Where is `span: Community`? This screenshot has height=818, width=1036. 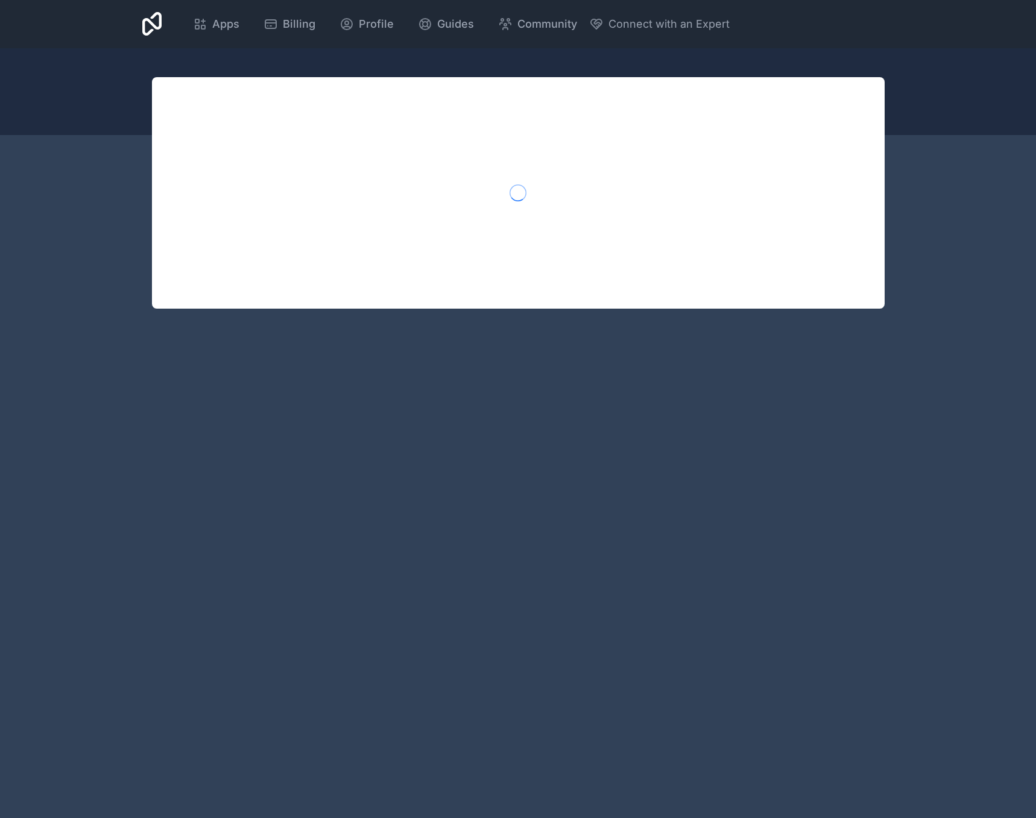
span: Community is located at coordinates (547, 24).